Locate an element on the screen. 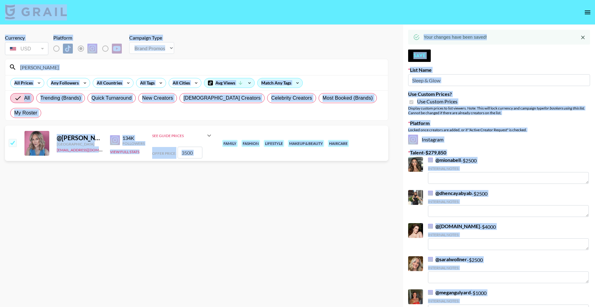 The width and height of the screenshot is (595, 307). div: haircare is located at coordinates (338, 143).